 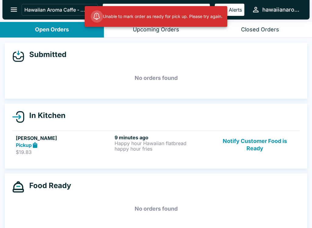 What do you see at coordinates (162, 143) in the screenshot?
I see `p: Happy hour Hawaiian flatbread` at bounding box center [162, 143].